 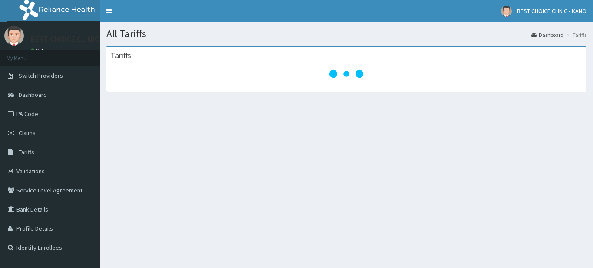 What do you see at coordinates (121, 56) in the screenshot?
I see `h3: Tariffs` at bounding box center [121, 56].